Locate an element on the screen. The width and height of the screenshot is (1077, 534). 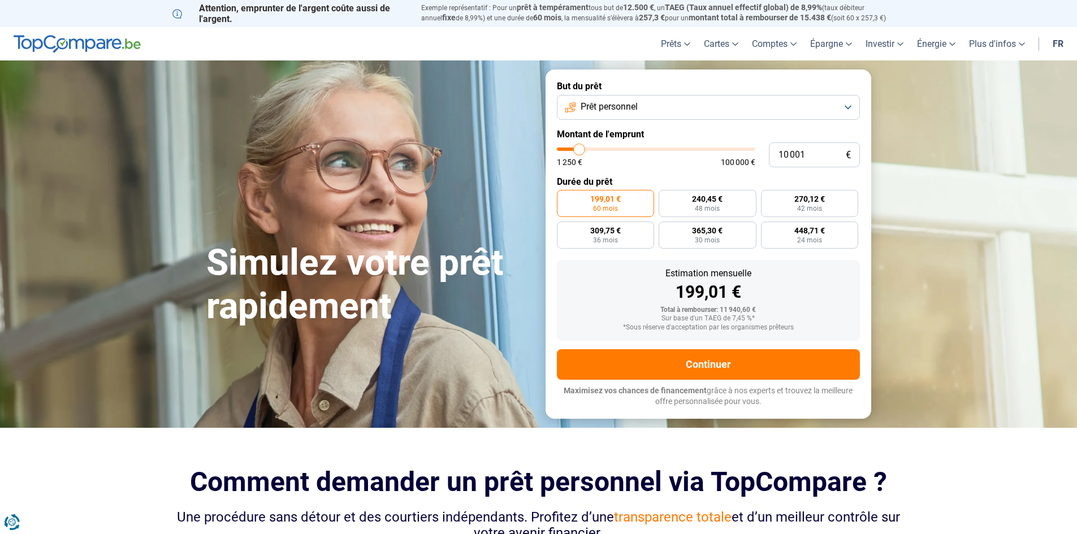
a: Comptes is located at coordinates (774, 44).